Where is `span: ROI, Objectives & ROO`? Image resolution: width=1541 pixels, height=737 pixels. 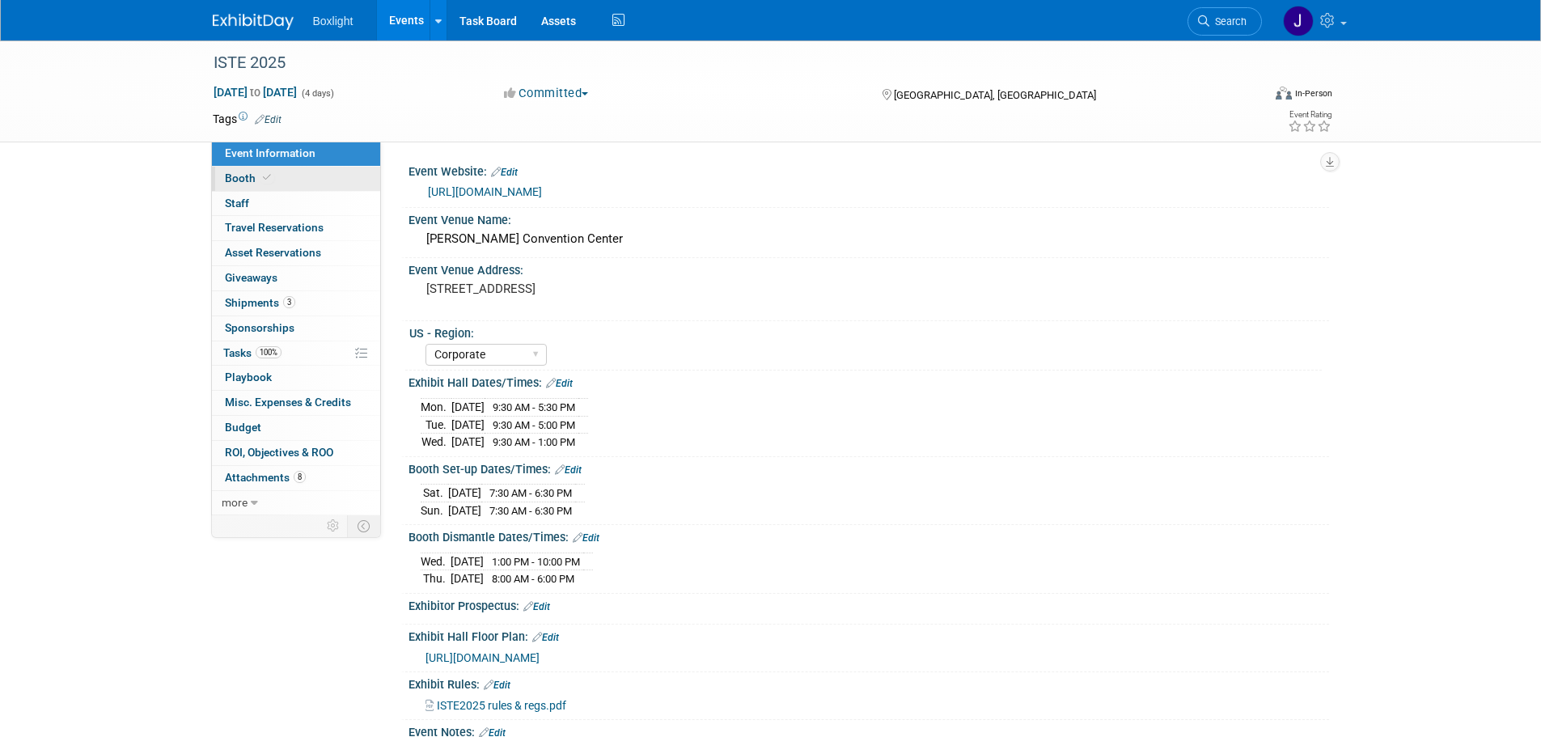
span: ROI, Objectives & ROO is located at coordinates (279, 452).